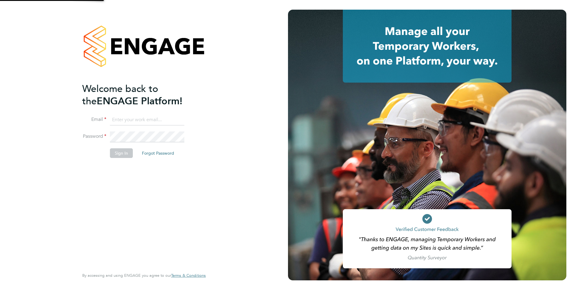 This screenshot has width=576, height=290. What do you see at coordinates (188, 275) in the screenshot?
I see `span: Terms & Conditions` at bounding box center [188, 275].